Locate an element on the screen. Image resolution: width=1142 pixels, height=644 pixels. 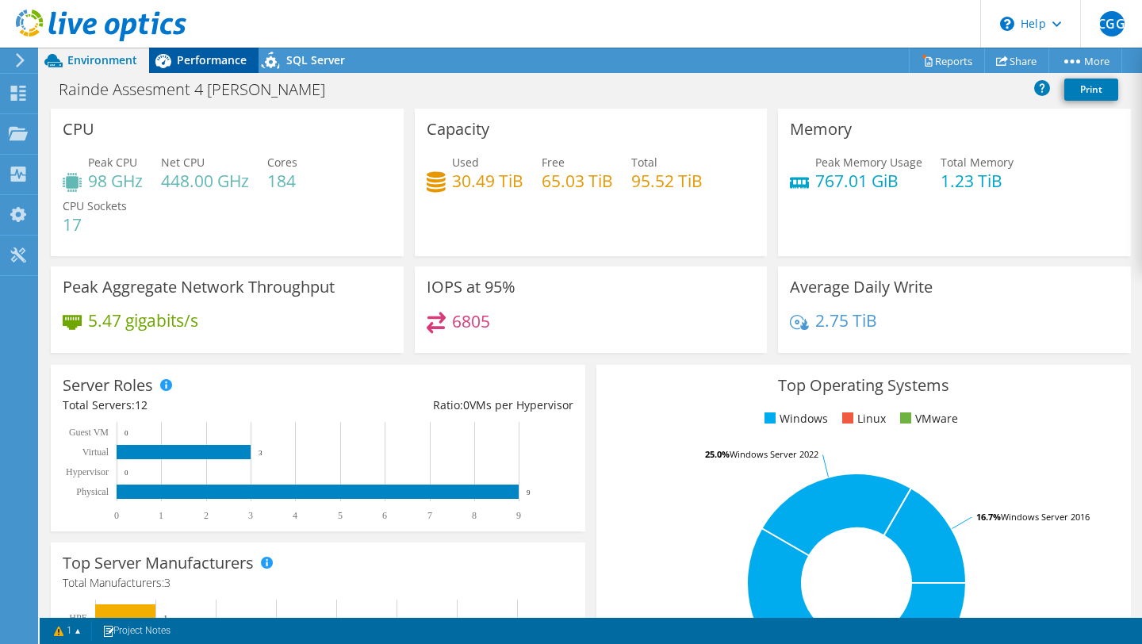
text: Physical is located at coordinates (92, 492).